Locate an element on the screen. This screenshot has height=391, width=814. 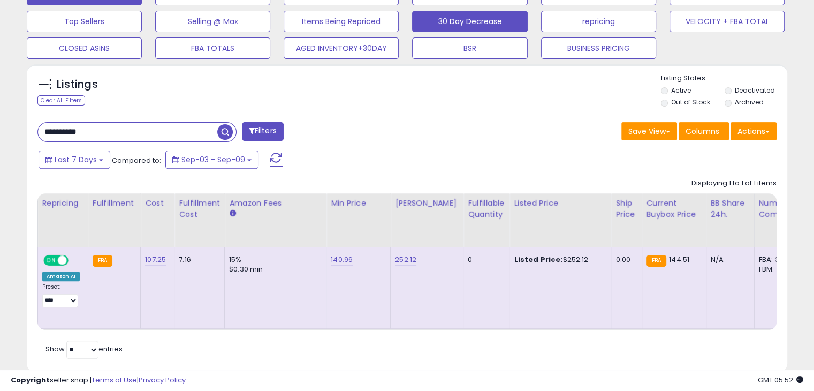
button: repricing is located at coordinates (598, 21).